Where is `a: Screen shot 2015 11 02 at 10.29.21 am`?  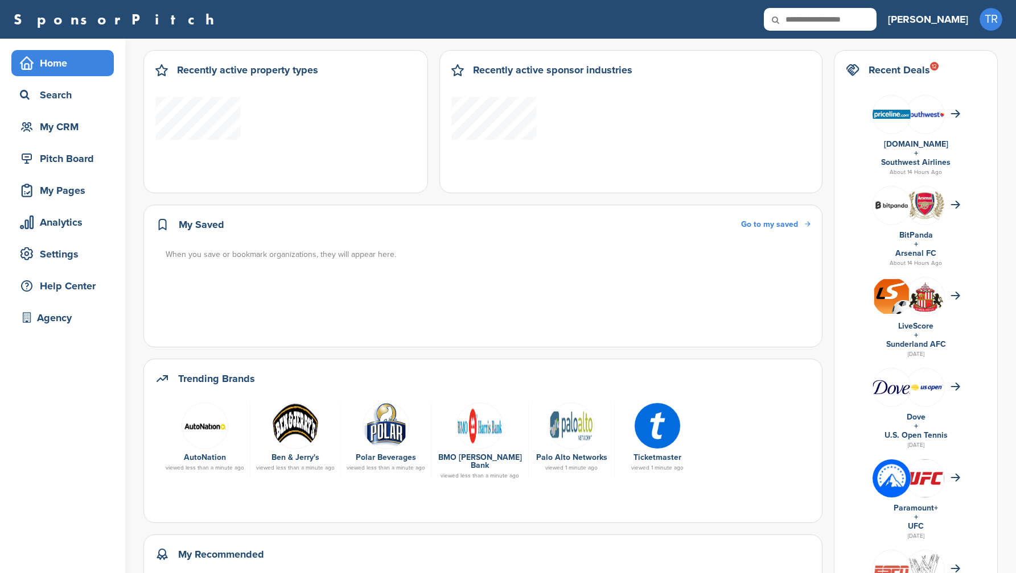
a: Screen shot 2015 11 02 at 10.29.21 am is located at coordinates (571, 426).